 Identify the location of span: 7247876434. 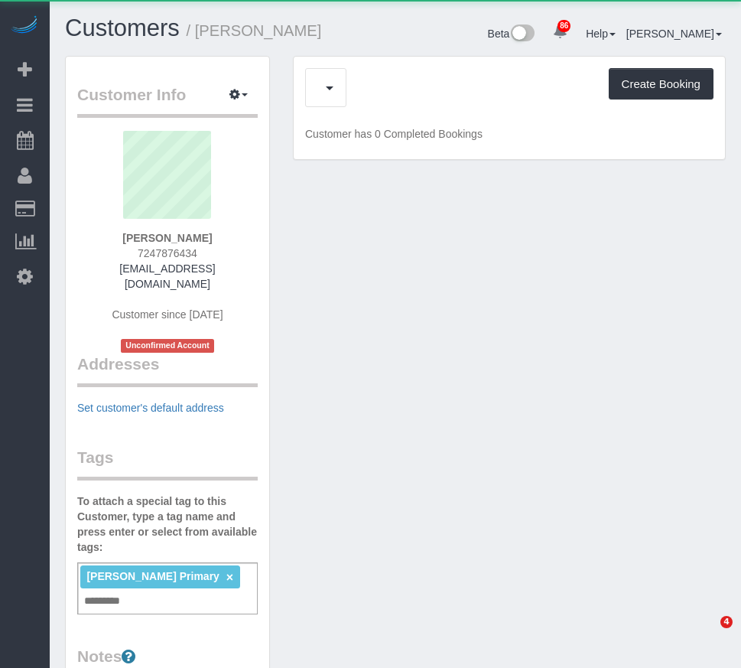
(168, 253).